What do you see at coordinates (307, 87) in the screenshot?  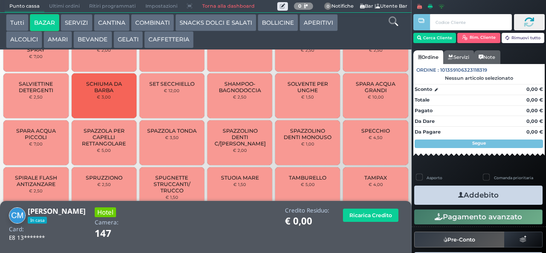 I see `span: SOLVENTE PER UNGHE` at bounding box center [307, 87].